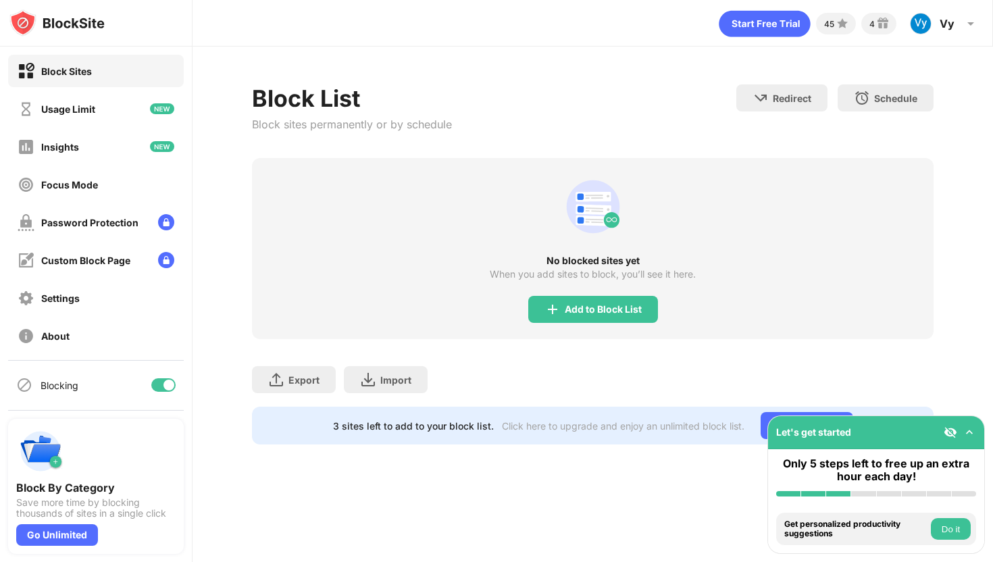  Describe the element at coordinates (947, 24) in the screenshot. I see `div: Vy` at that location.